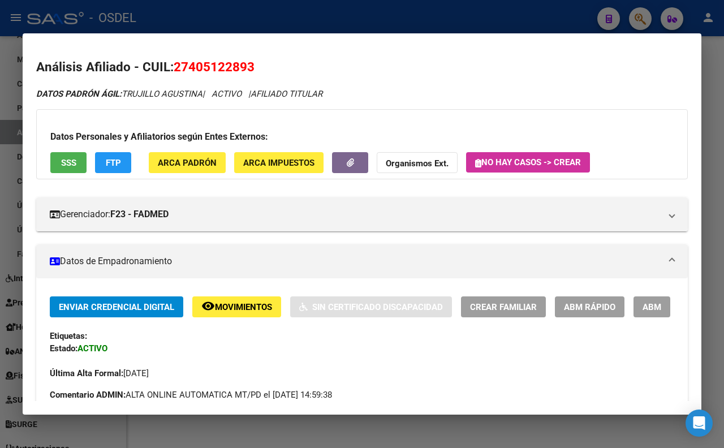 This screenshot has height=448, width=724. I want to click on div: Open Intercom Messenger, so click(699, 423).